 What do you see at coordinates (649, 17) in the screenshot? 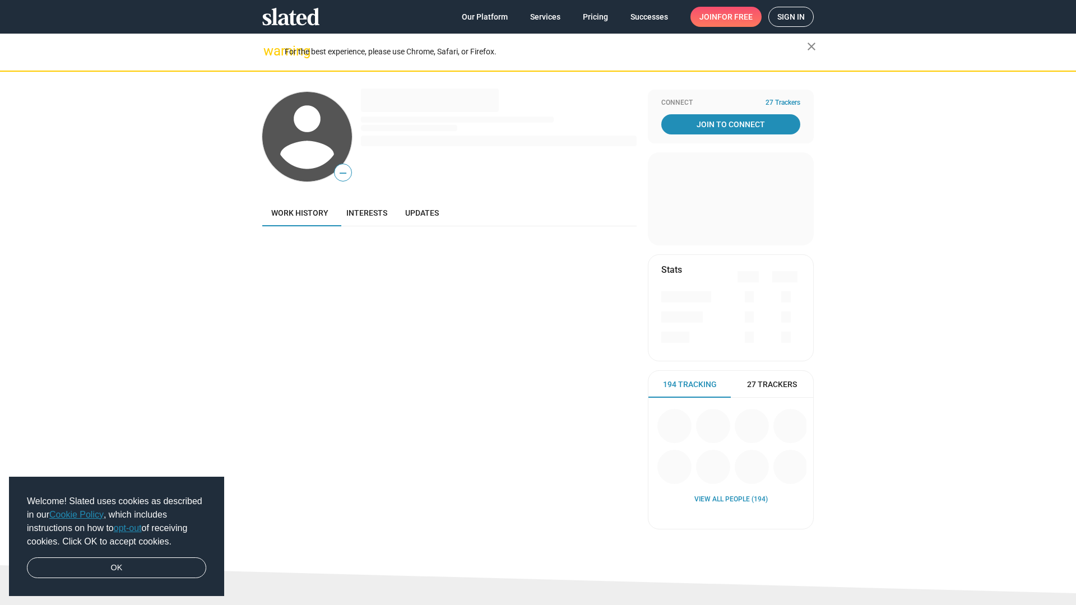
I see `a: Successes` at bounding box center [649, 17].